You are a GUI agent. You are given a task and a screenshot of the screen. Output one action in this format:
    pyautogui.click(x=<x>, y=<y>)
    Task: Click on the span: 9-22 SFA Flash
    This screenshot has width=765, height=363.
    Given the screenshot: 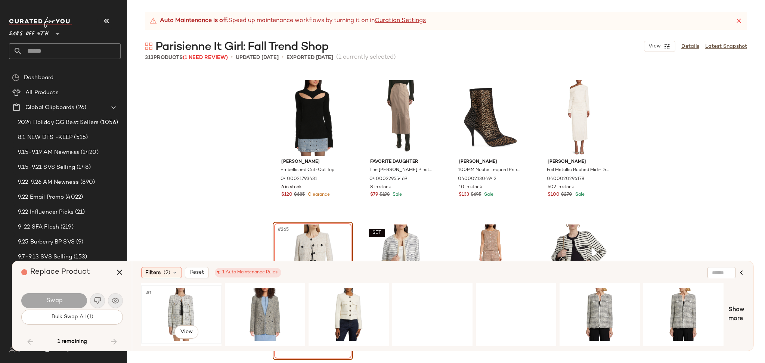 What is the action you would take?
    pyautogui.click(x=38, y=227)
    